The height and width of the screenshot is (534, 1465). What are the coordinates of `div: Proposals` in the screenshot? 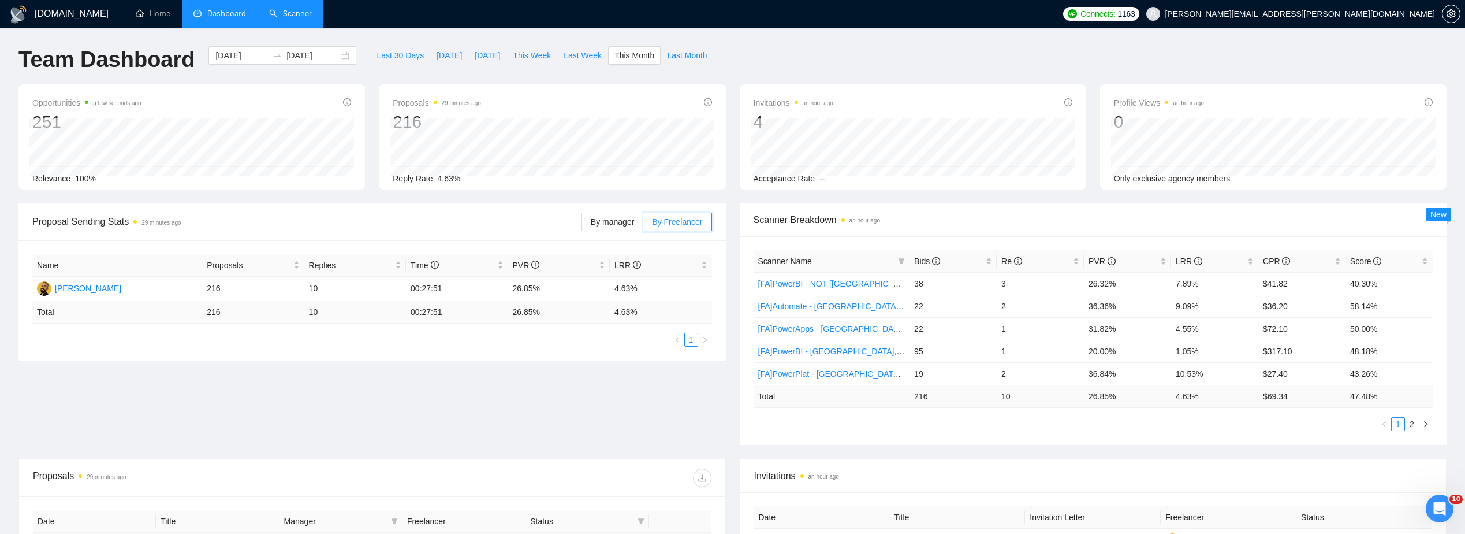 It's located at (202, 478).